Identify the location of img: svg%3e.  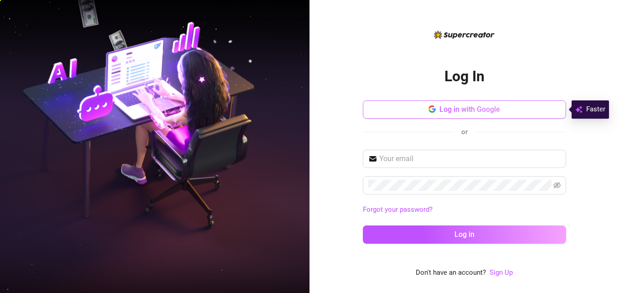
(579, 109).